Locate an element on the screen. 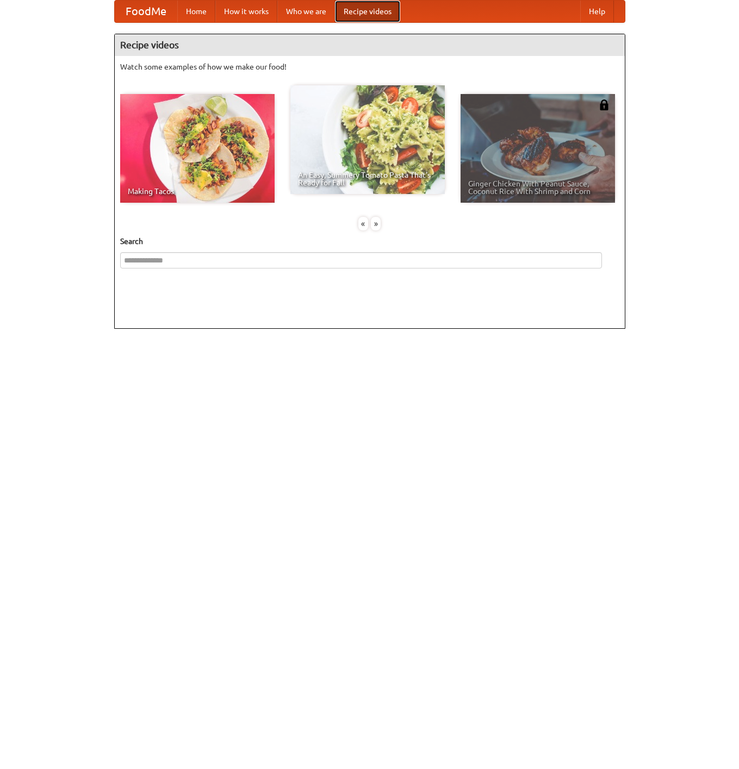 The width and height of the screenshot is (739, 769). a: Who we are is located at coordinates (306, 11).